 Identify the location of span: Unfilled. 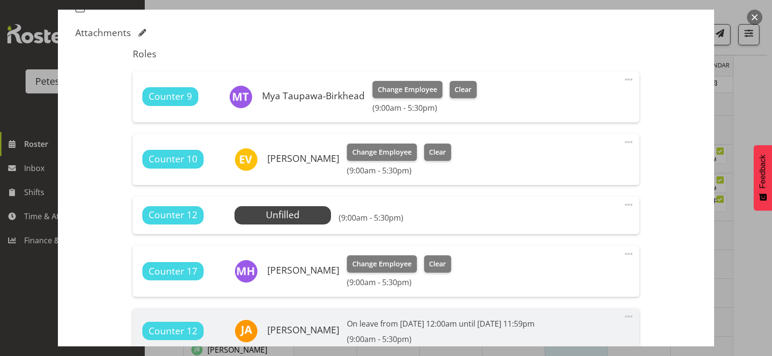
(283, 215).